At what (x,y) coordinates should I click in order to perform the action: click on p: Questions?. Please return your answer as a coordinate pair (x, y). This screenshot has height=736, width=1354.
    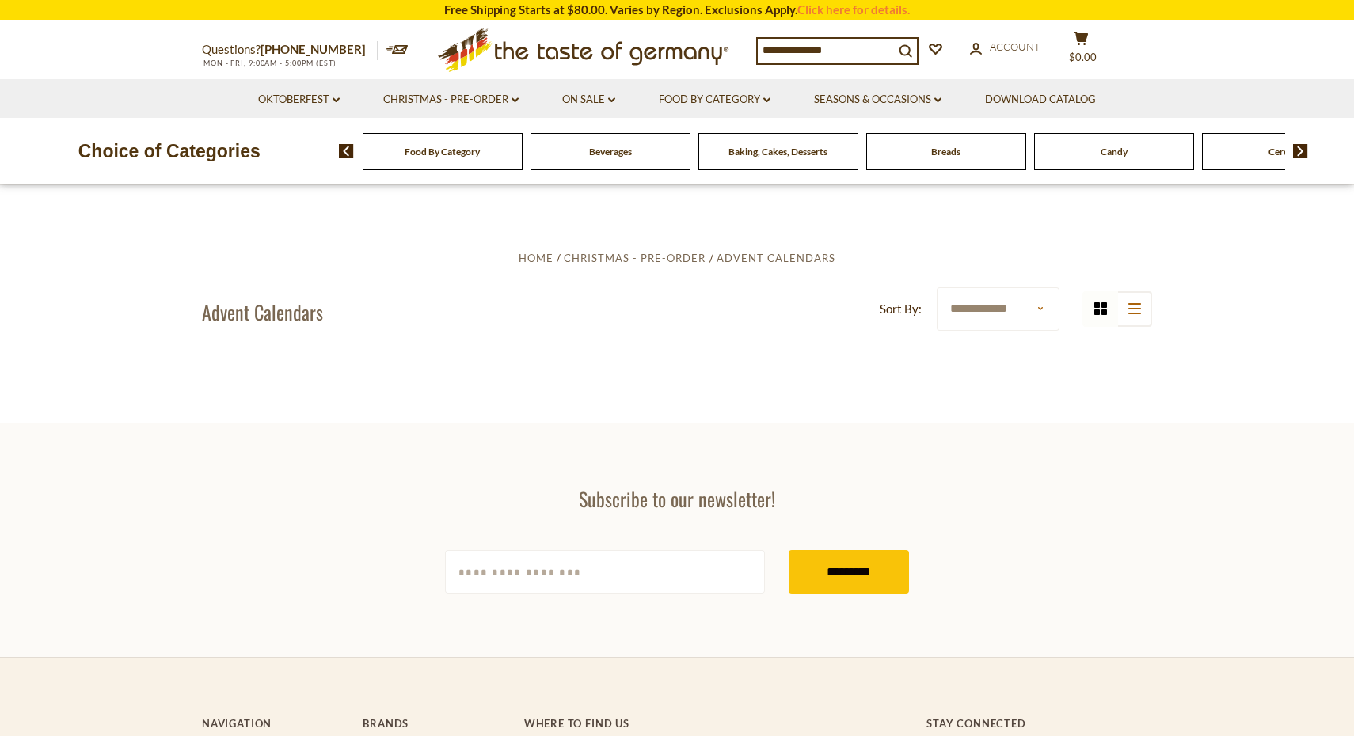
    Looking at the image, I should click on (290, 50).